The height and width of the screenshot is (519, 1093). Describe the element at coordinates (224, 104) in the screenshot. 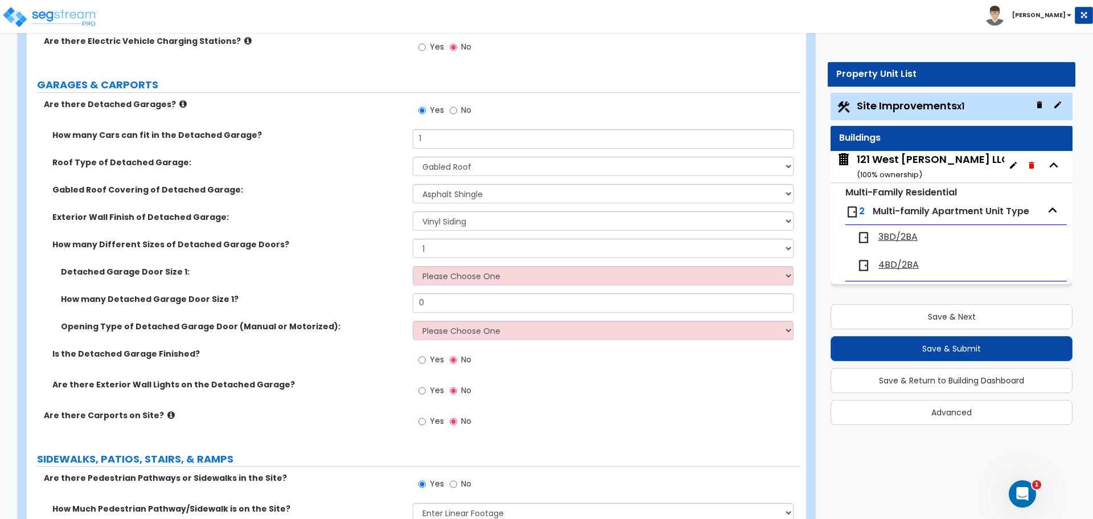

I see `label: Are there Detached Garages?` at that location.